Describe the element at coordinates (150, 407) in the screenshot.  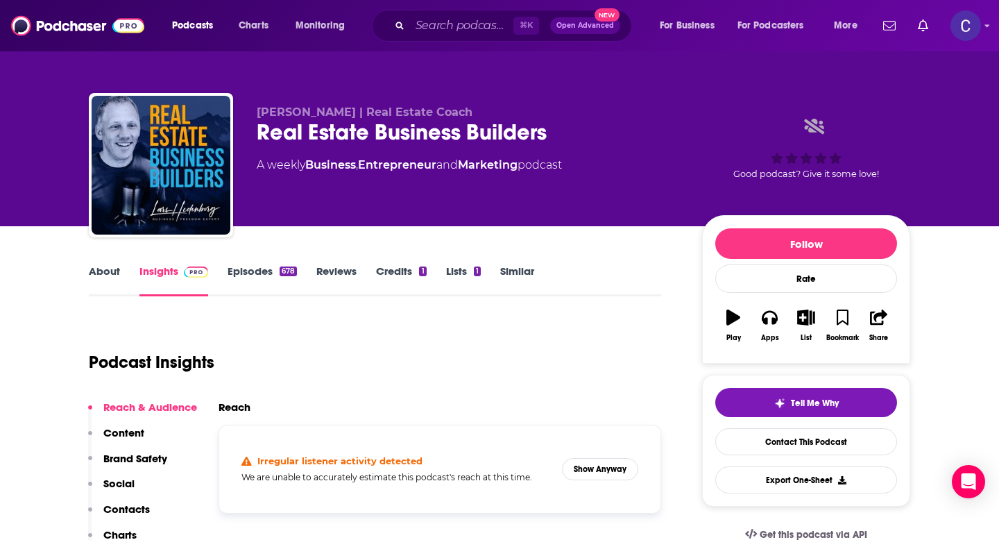
I see `p: Reach & Audience` at that location.